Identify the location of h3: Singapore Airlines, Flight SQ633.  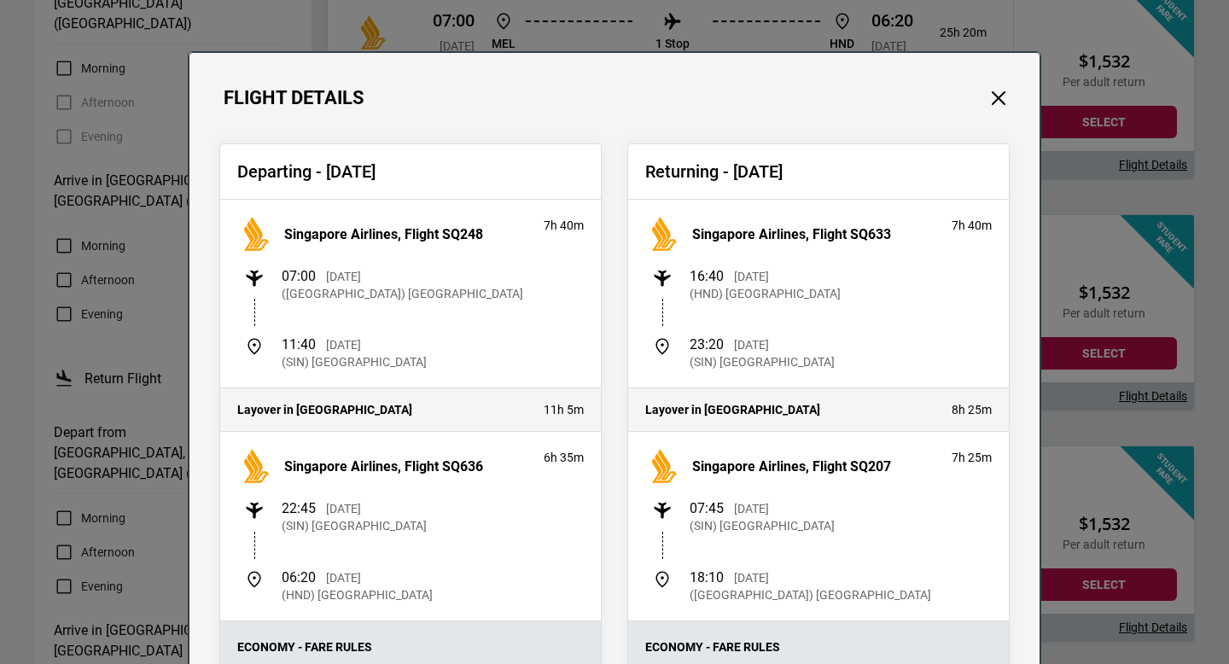
(791, 234).